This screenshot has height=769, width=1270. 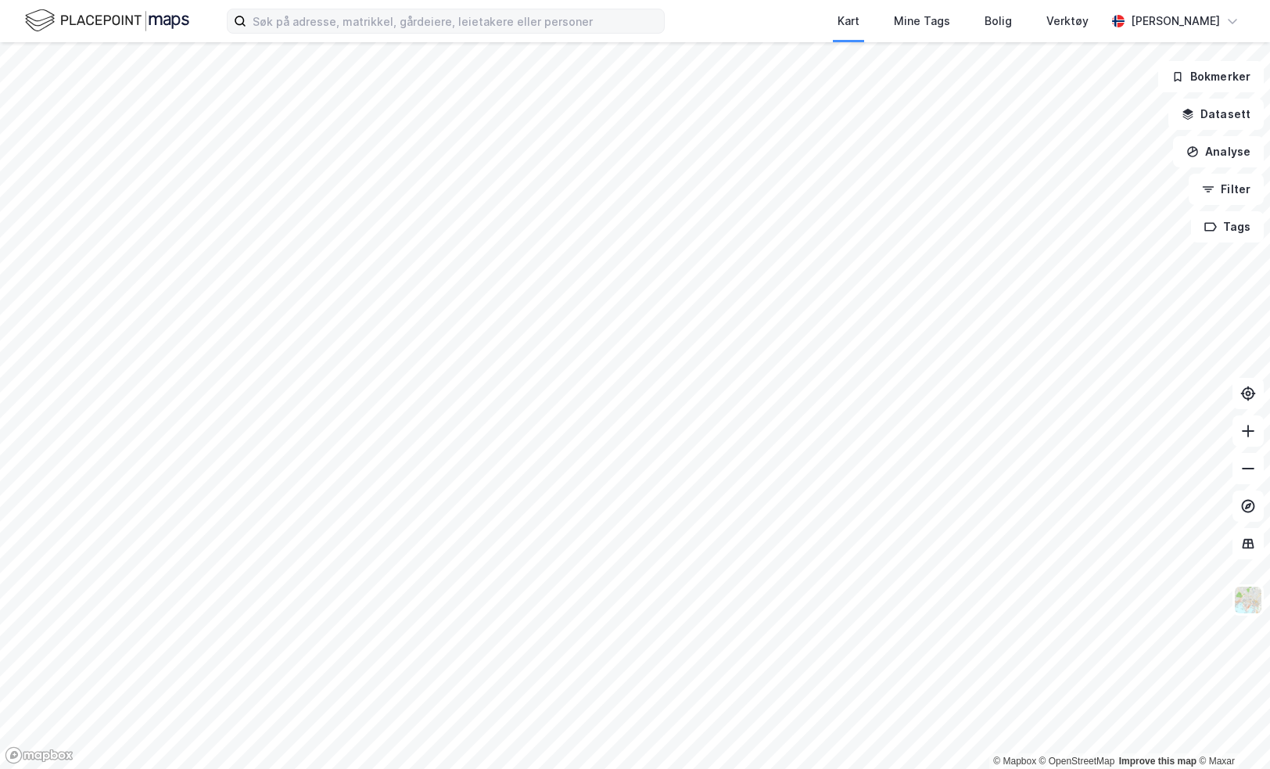 What do you see at coordinates (1248, 600) in the screenshot?
I see `img: Z` at bounding box center [1248, 600].